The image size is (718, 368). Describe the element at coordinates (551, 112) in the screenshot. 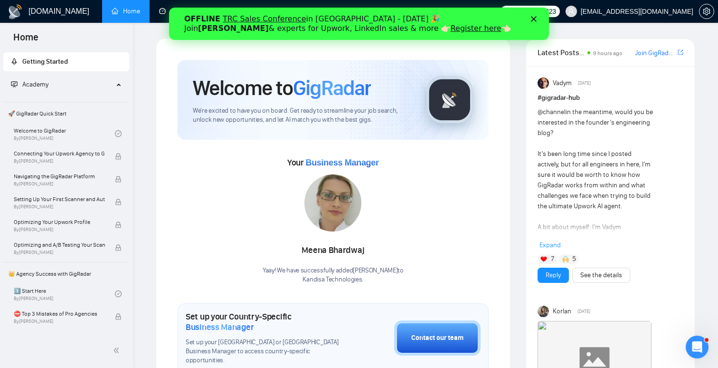

I see `span: @channel` at that location.